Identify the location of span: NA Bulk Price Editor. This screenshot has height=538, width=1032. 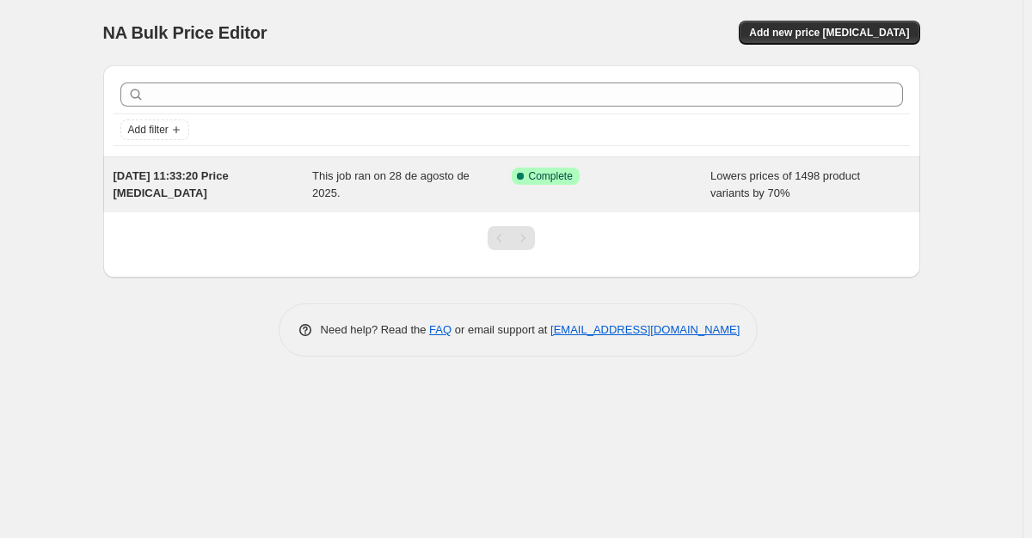
(185, 33).